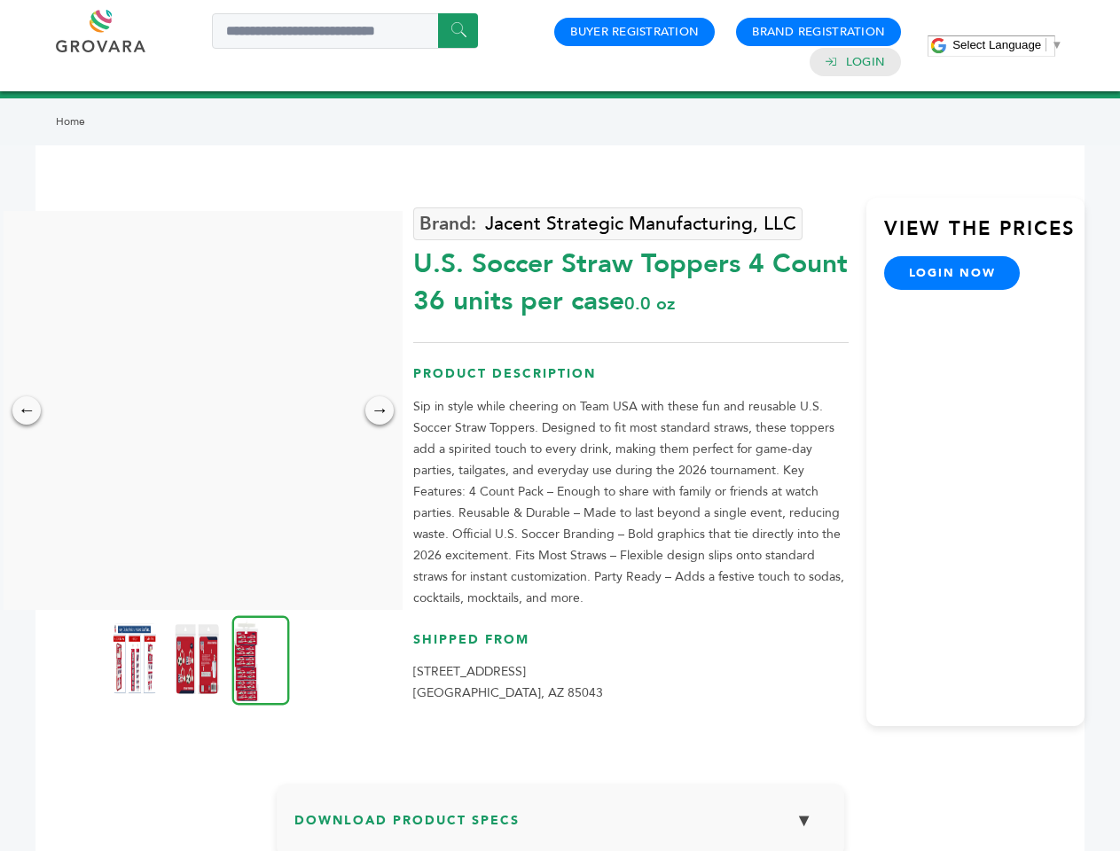 This screenshot has width=1120, height=851. I want to click on p: Sip in style while cheering on Team USA with these fun and reusable U.S. Soccer Straw Toppers. De..., so click(631, 503).